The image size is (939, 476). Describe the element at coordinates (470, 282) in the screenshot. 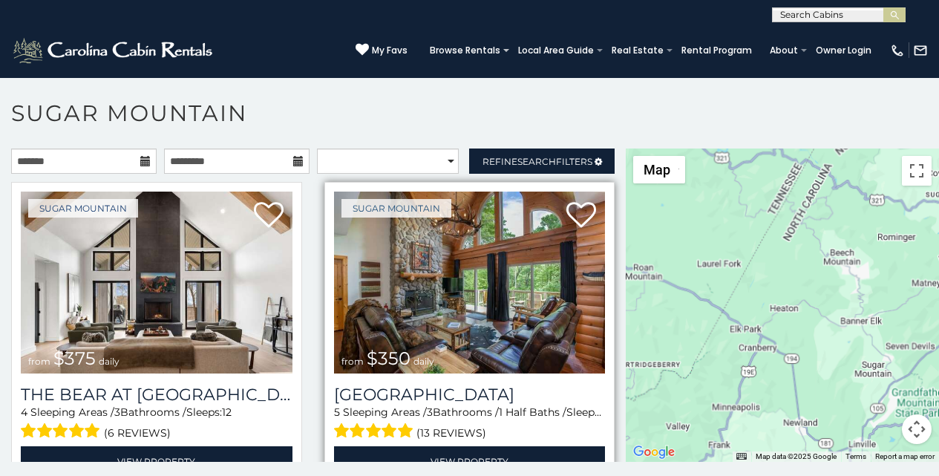

I see `a: Grouse Moor Lodge from $350 daily` at that location.